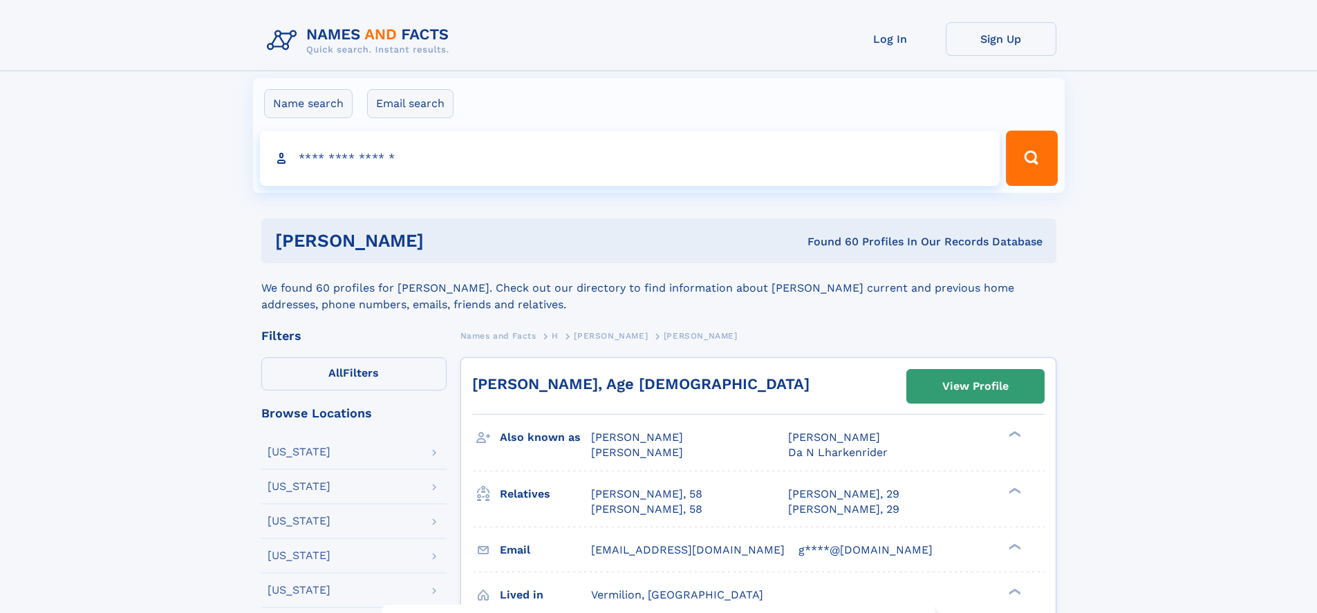  What do you see at coordinates (354, 414) in the screenshot?
I see `div: Browse Locations` at bounding box center [354, 414].